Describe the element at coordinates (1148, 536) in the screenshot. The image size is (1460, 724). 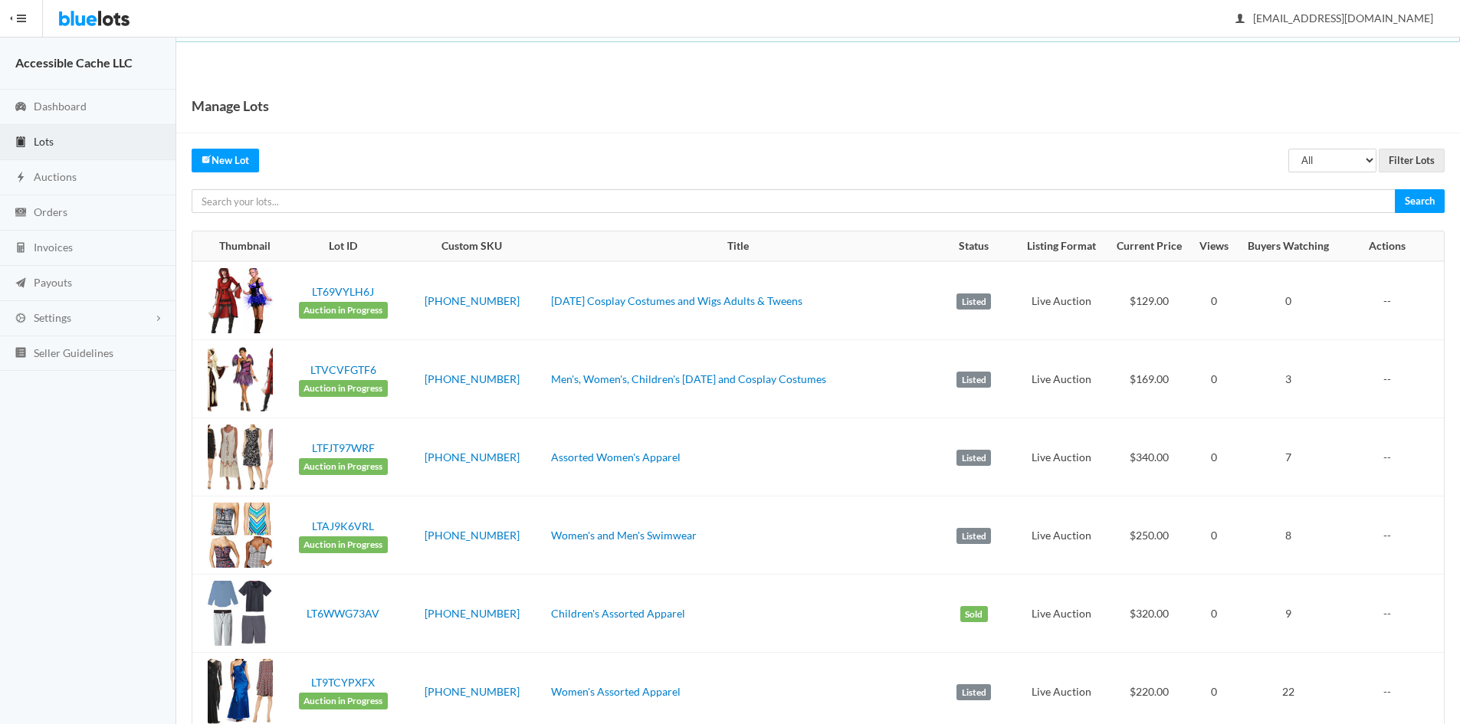
I see `td: $250.00` at that location.